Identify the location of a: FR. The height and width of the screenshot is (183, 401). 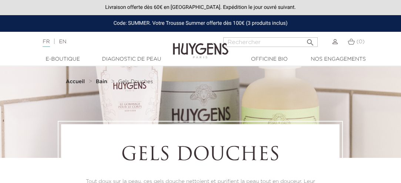
(46, 43).